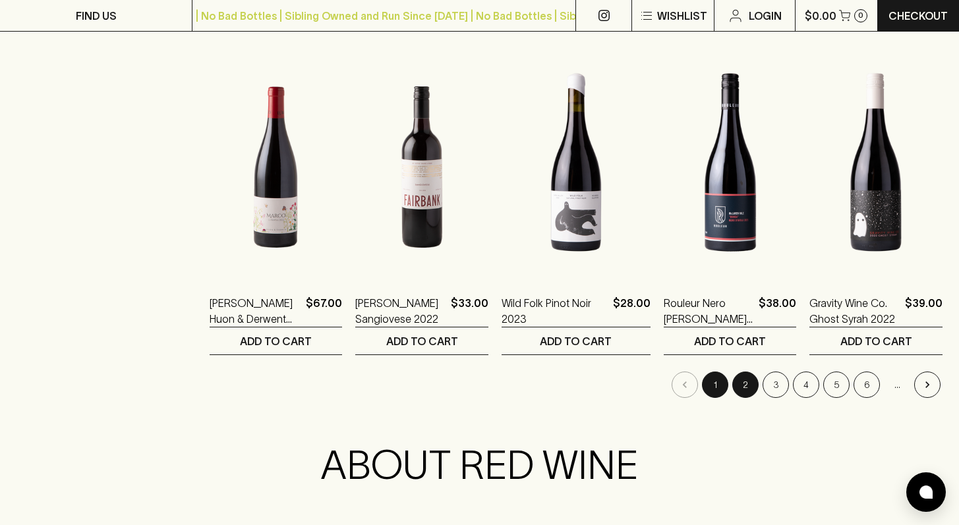  What do you see at coordinates (765, 16) in the screenshot?
I see `p: Login` at bounding box center [765, 16].